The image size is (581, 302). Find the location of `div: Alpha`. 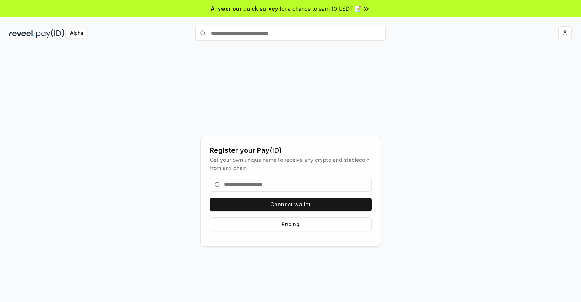

div: Alpha is located at coordinates (76, 33).